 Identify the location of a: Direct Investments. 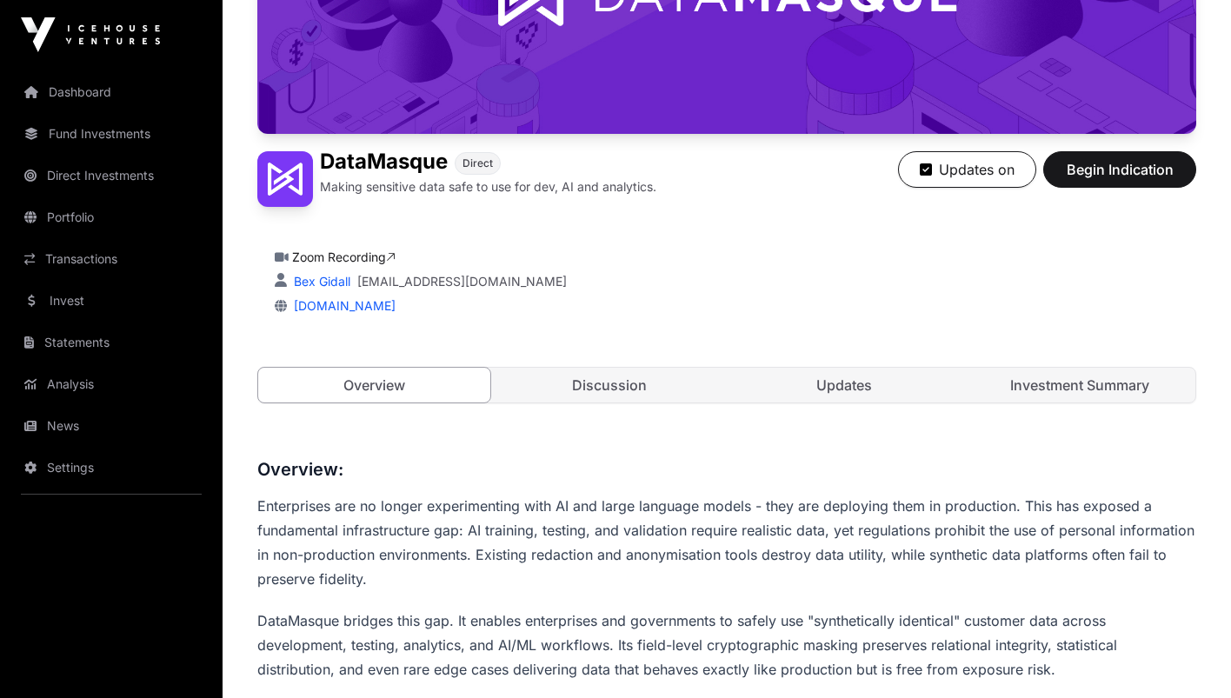
(111, 176).